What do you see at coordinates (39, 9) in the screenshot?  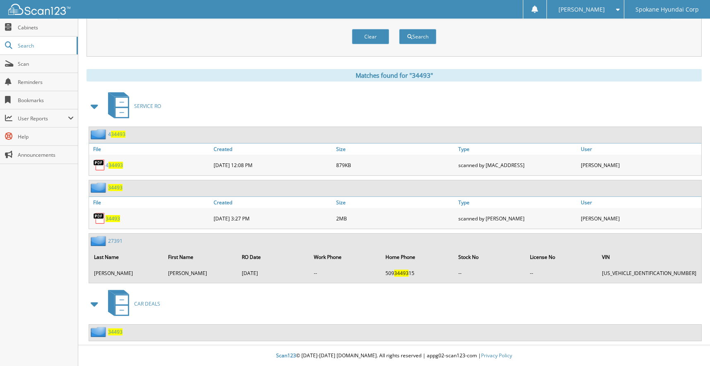 I see `img: scan123-logo-white.svg` at bounding box center [39, 9].